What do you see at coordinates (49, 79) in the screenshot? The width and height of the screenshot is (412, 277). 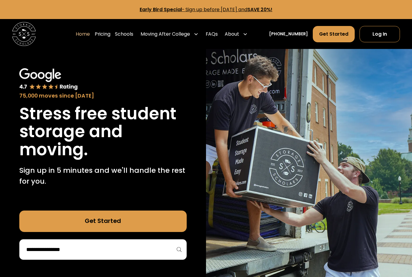 I see `img: Google 4.7 star rating` at bounding box center [49, 79].